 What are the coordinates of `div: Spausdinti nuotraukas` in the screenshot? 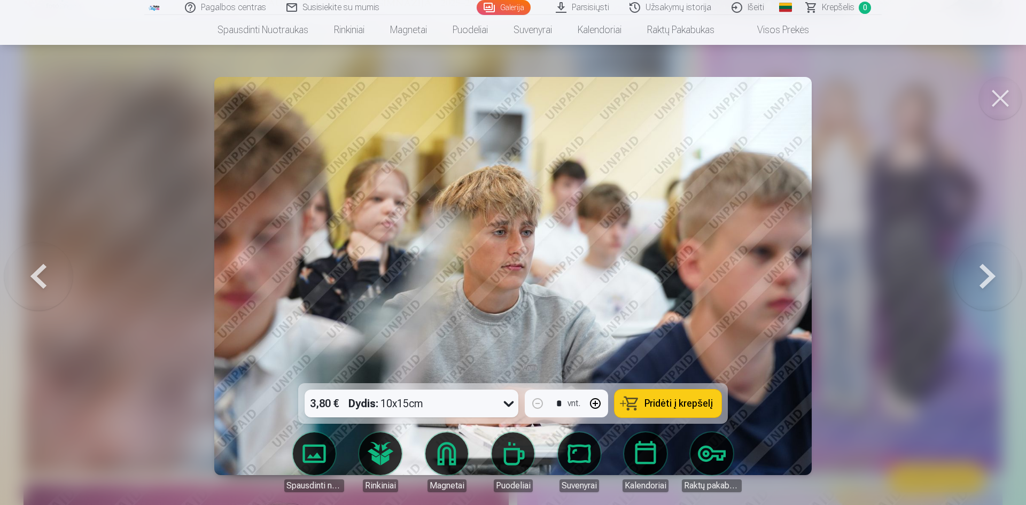 It's located at (314, 486).